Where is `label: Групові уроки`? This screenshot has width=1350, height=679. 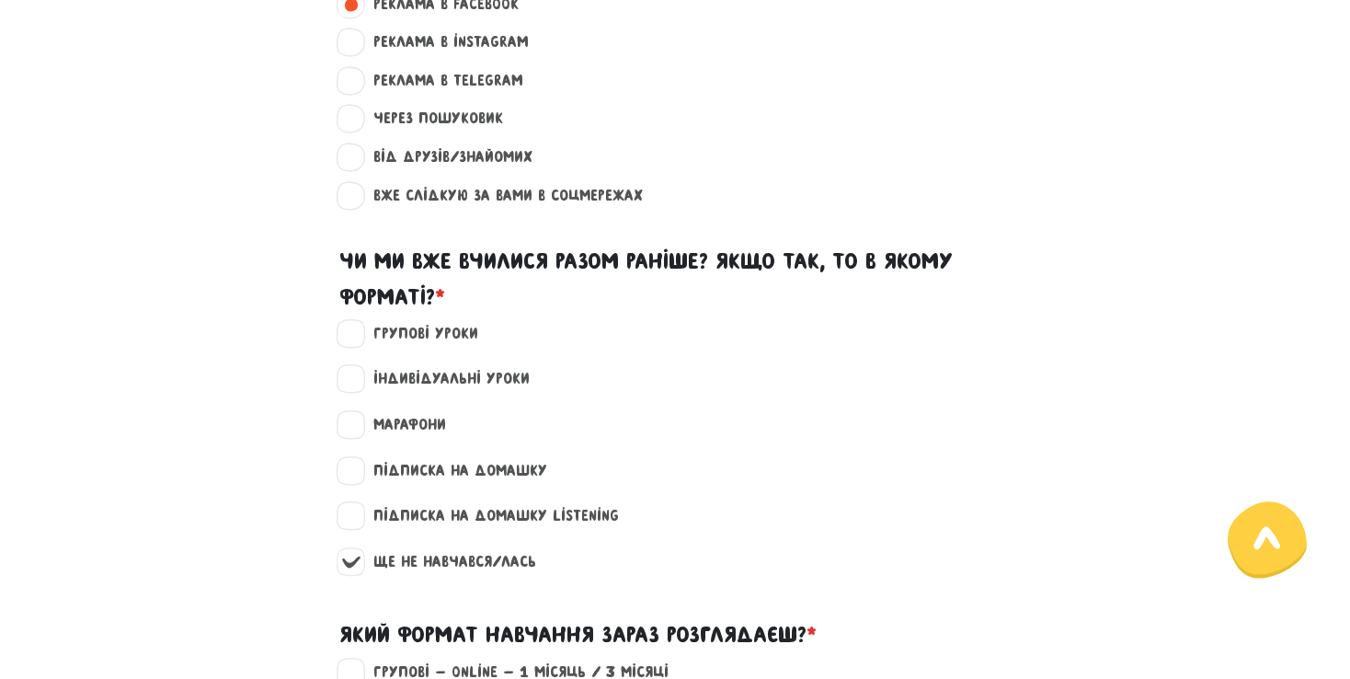 label: Групові уроки is located at coordinates (417, 334).